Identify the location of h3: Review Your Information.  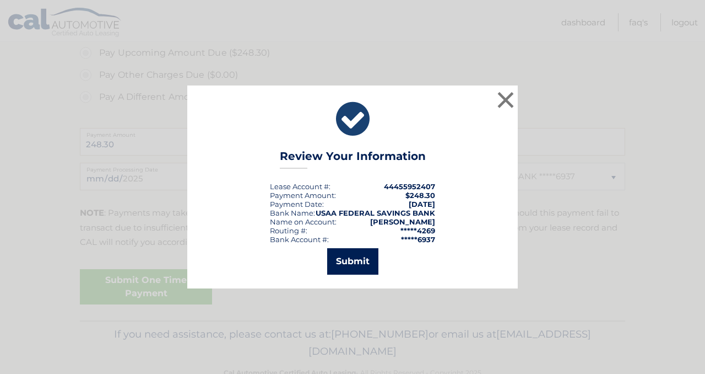
(353, 159).